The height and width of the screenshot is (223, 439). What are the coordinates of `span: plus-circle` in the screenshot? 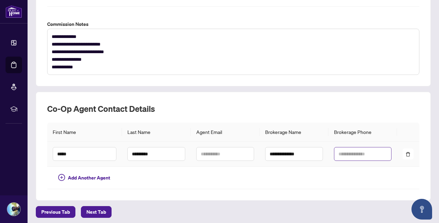 It's located at (62, 177).